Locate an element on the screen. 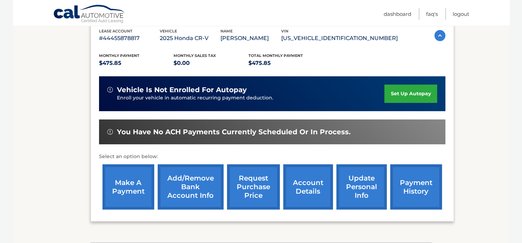 The height and width of the screenshot is (243, 522). a: Logout is located at coordinates (461, 14).